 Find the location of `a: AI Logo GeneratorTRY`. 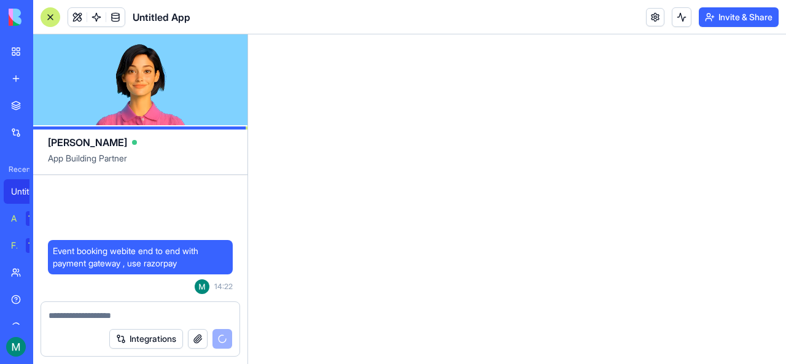

a: AI Logo GeneratorTRY is located at coordinates (28, 219).